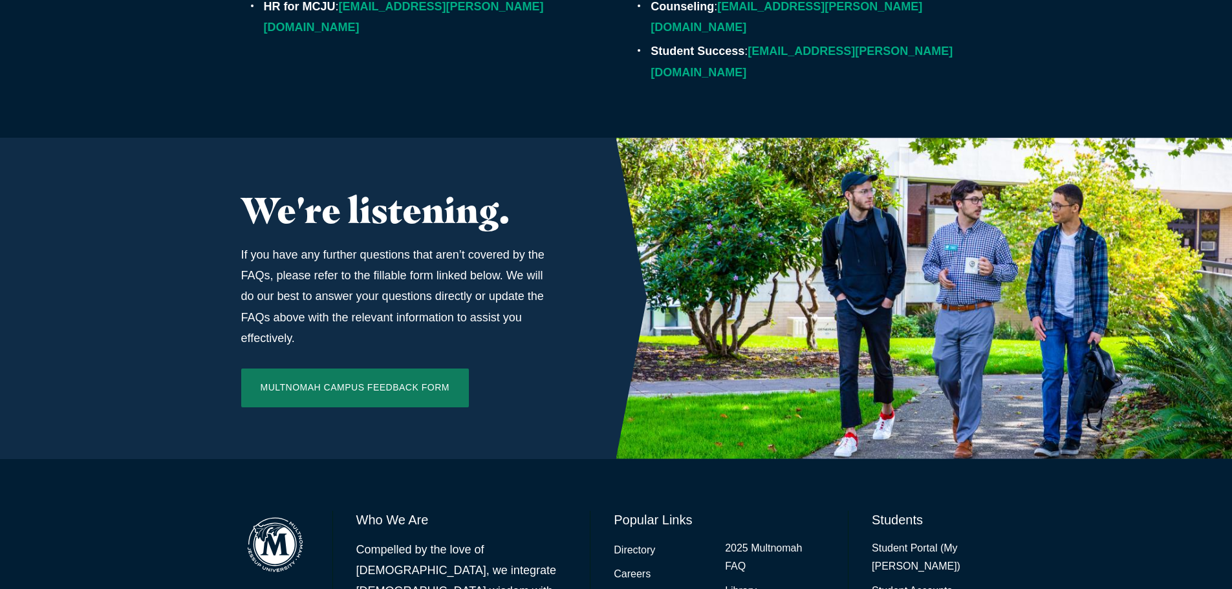 The width and height of the screenshot is (1232, 589). What do you see at coordinates (775, 558) in the screenshot?
I see `a: 2025 Multnomah FAQ` at bounding box center [775, 558].